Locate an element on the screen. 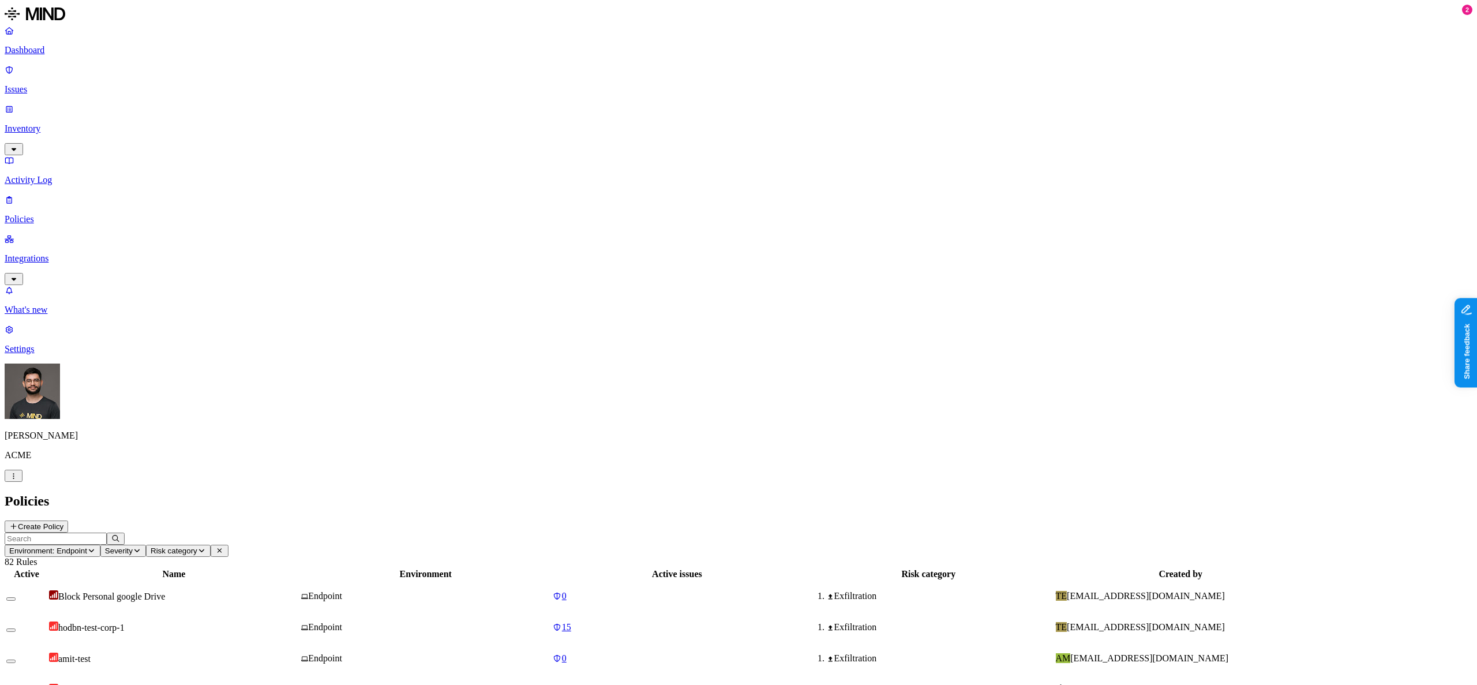  p: Activity Log is located at coordinates (738, 180).